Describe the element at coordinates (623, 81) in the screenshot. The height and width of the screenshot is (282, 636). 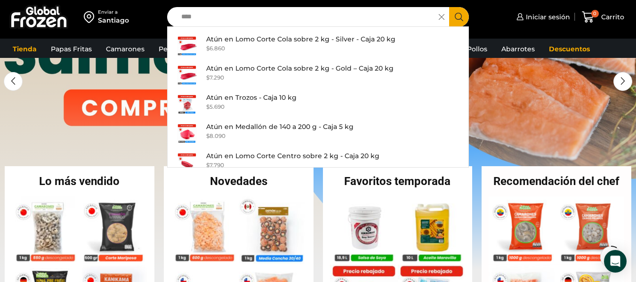
I see `div: Next slide` at that location.